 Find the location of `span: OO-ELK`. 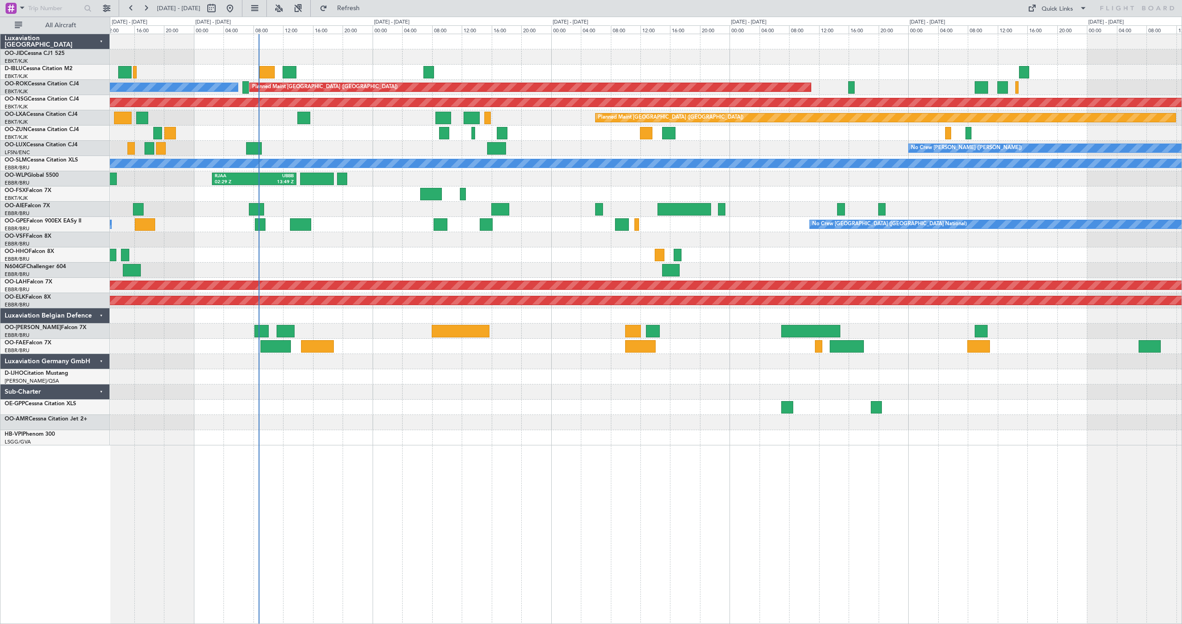

span: OO-ELK is located at coordinates (15, 297).